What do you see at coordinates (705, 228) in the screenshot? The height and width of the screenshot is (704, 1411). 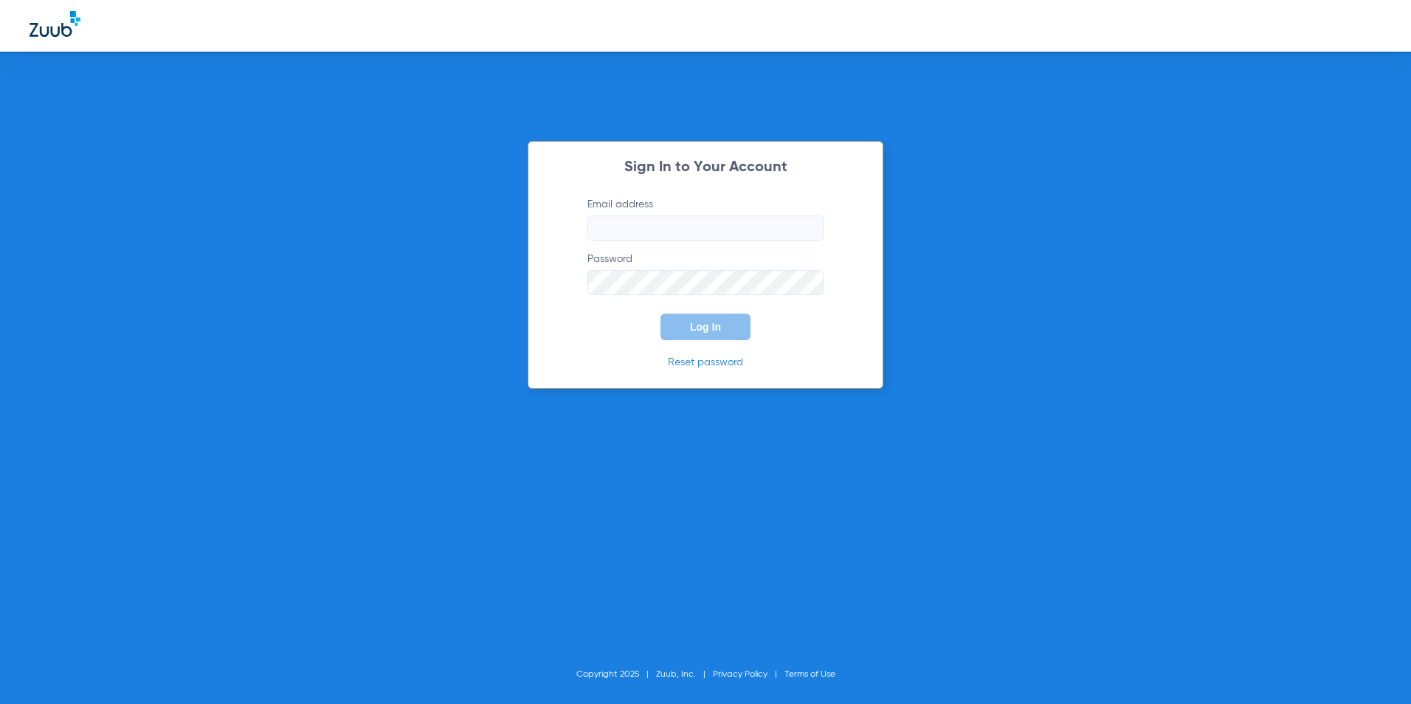 I see `input: Email address` at bounding box center [705, 228].